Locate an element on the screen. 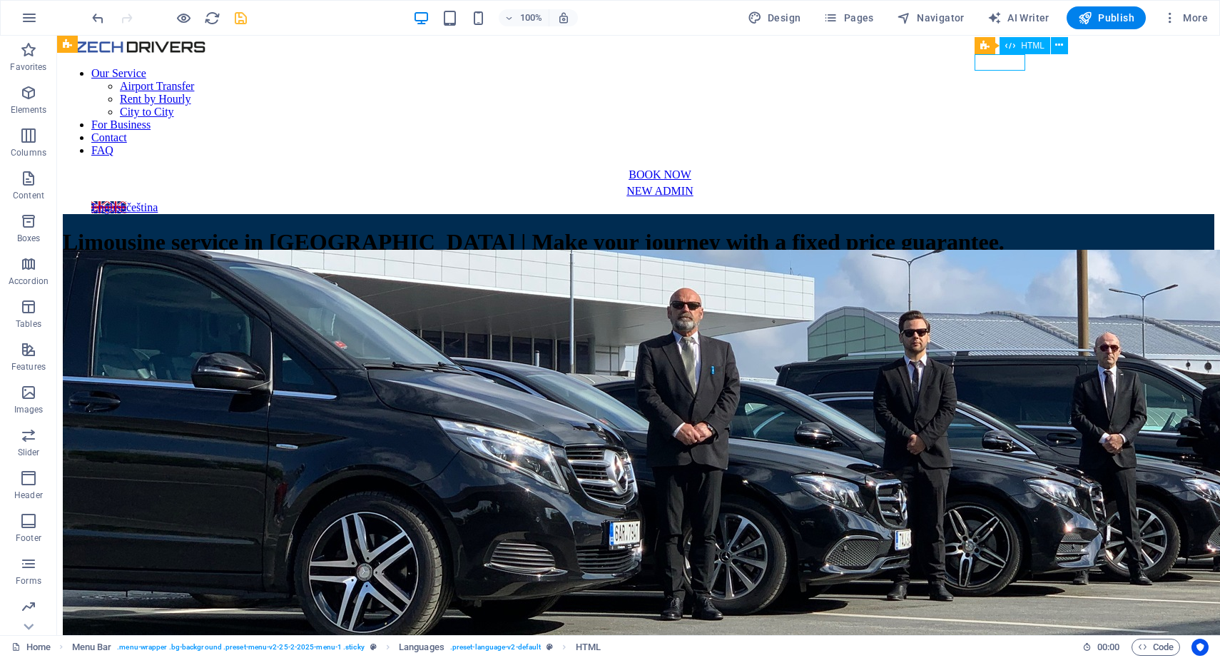  span: . preset-language-v2-default is located at coordinates (496, 647).